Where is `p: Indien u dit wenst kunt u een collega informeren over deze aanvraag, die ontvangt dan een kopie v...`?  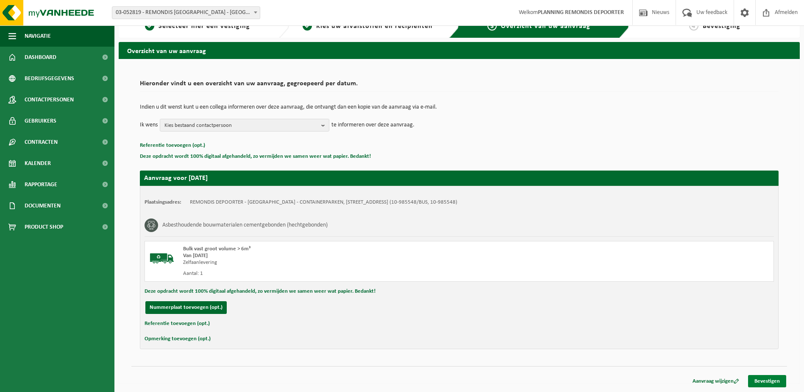 p: Indien u dit wenst kunt u een collega informeren over deze aanvraag, die ontvangt dan een kopie v... is located at coordinates (459, 107).